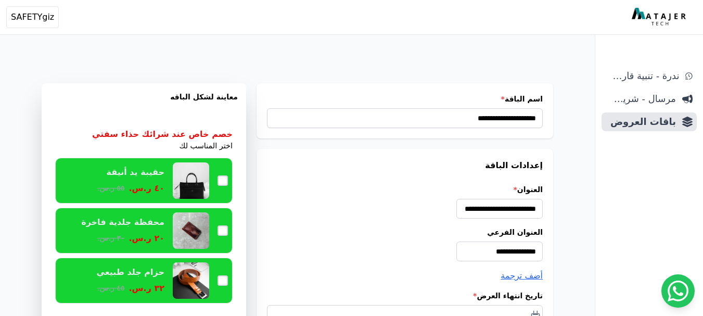 The width and height of the screenshot is (703, 316). I want to click on span: ندرة - تنبية قارب علي النفاذ, so click(642, 76).